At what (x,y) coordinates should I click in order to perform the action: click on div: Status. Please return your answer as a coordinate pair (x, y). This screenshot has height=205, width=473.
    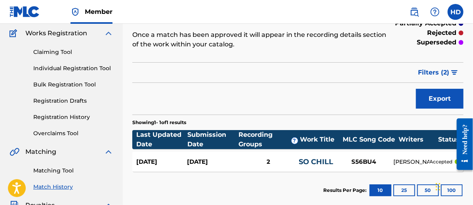
    Looking at the image, I should click on (449, 139).